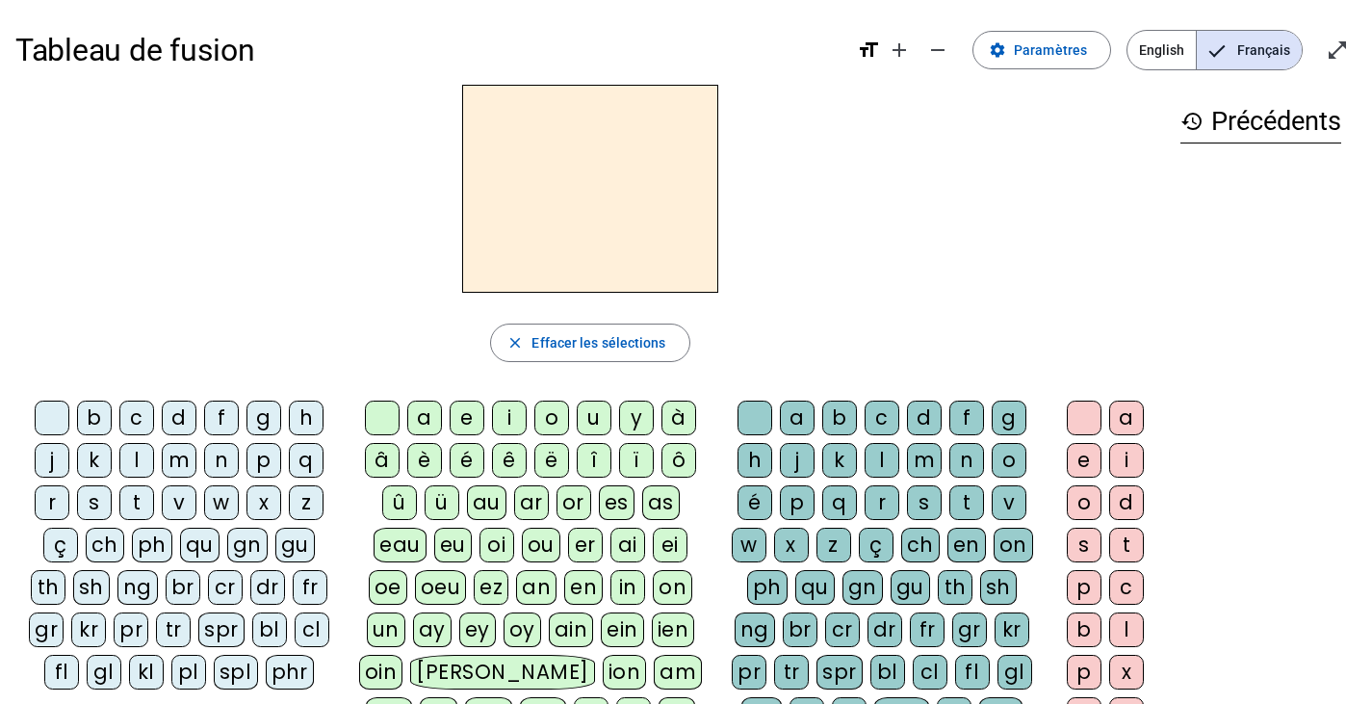 The height and width of the screenshot is (704, 1372). I want to click on div: oeu, so click(441, 587).